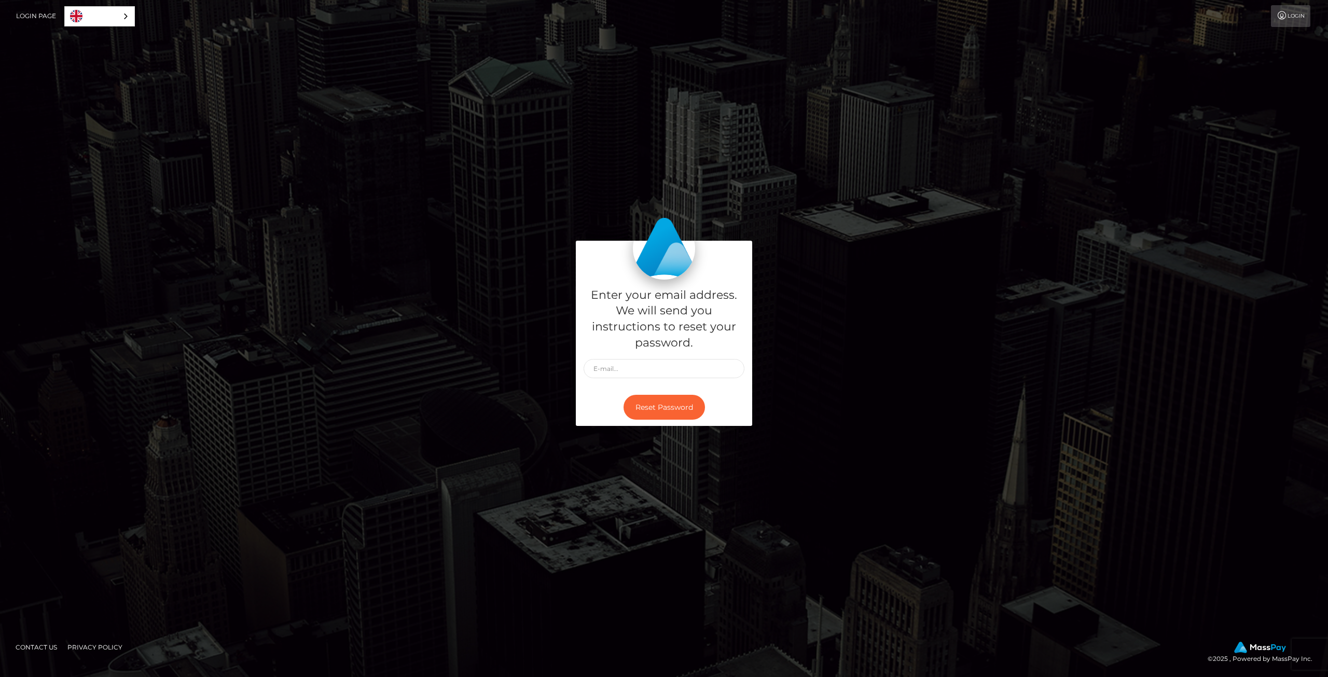 The height and width of the screenshot is (677, 1328). What do you see at coordinates (100, 16) in the screenshot?
I see `div: Language` at bounding box center [100, 16].